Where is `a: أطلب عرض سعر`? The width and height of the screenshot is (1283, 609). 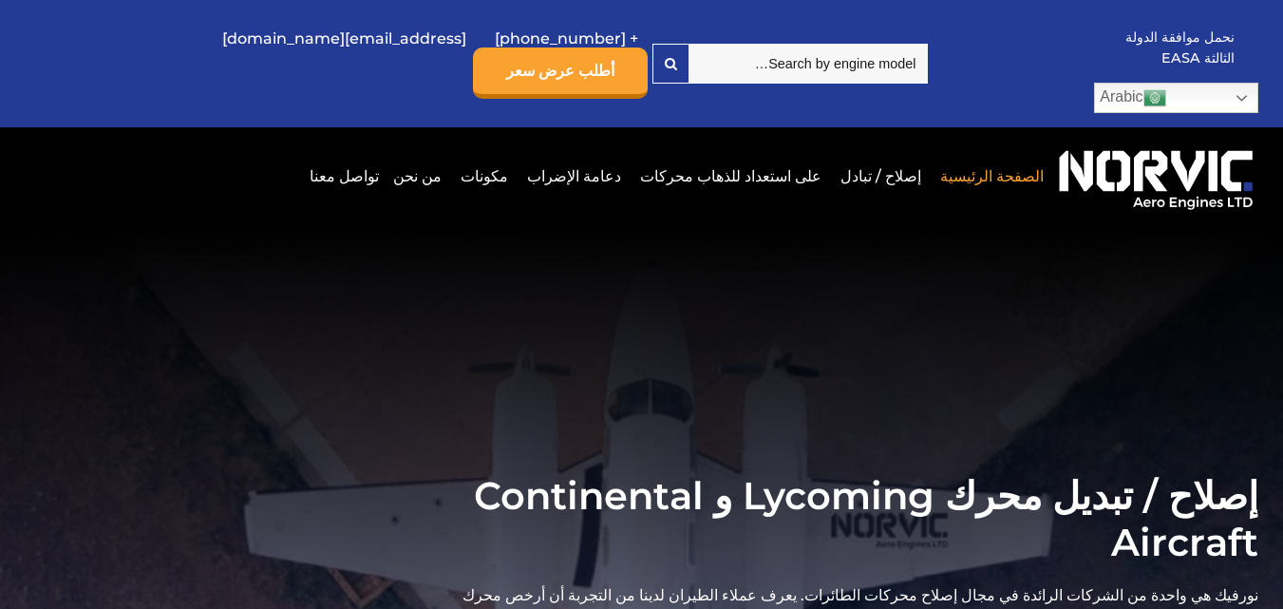
a: أطلب عرض سعر is located at coordinates (560, 73).